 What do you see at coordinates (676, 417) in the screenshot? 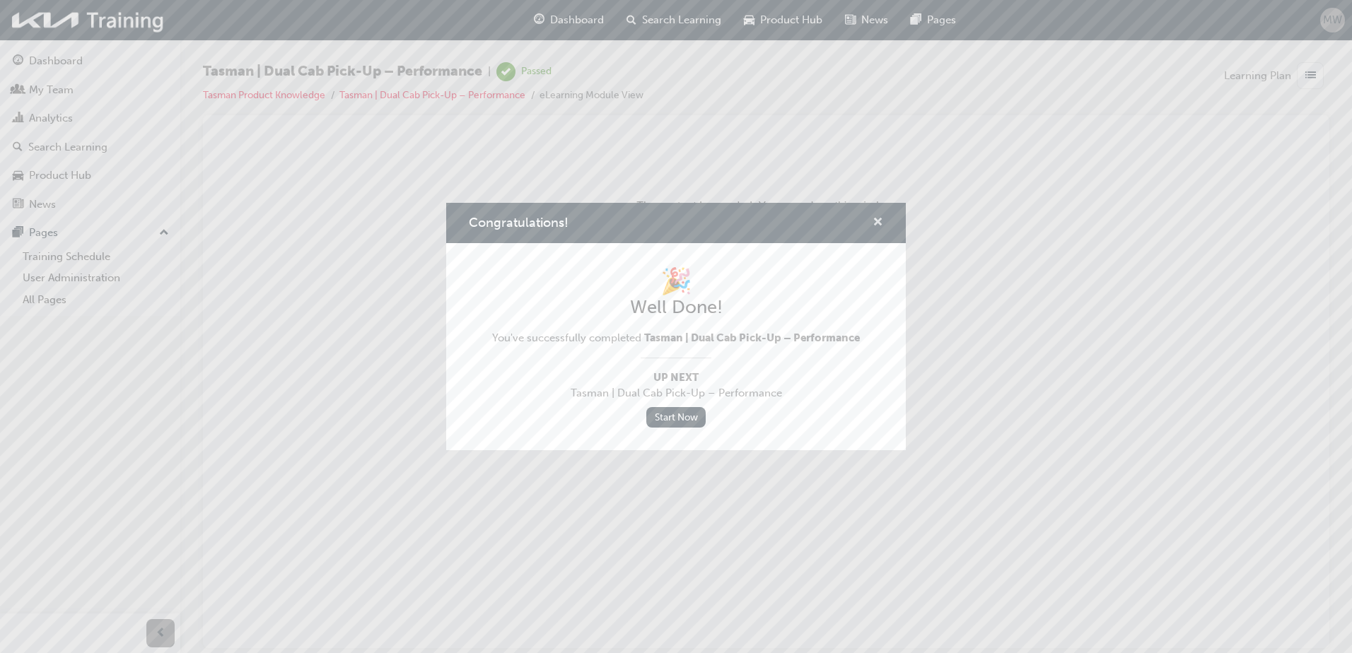
I see `a: Start Now` at bounding box center [676, 417].